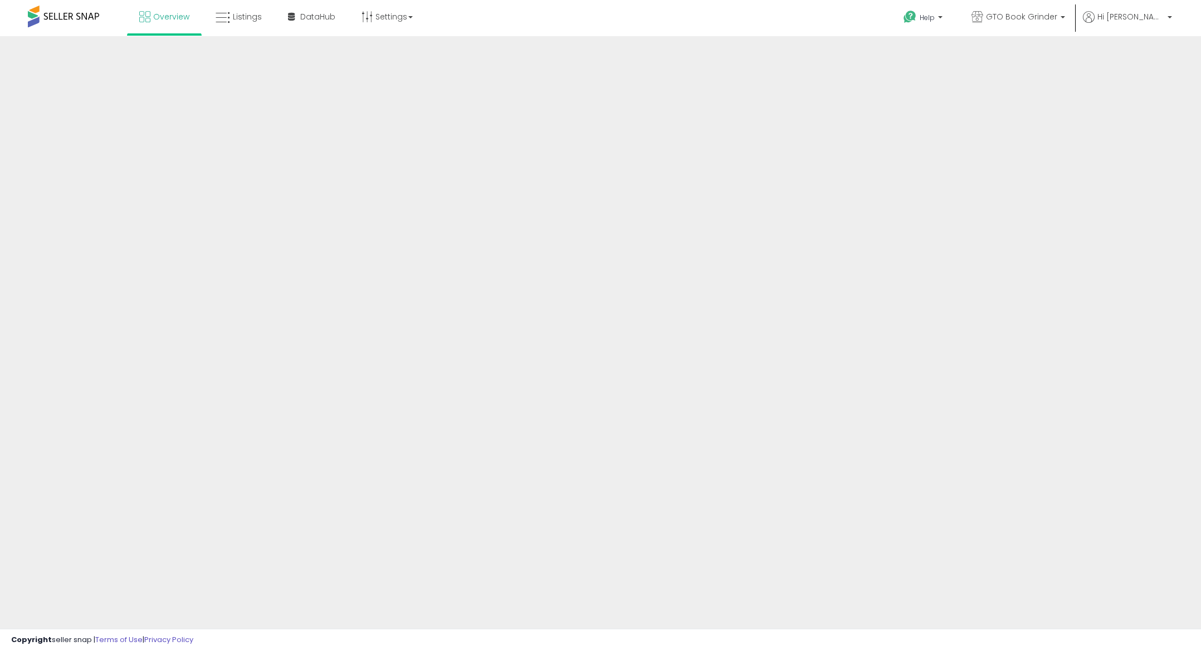 This screenshot has height=651, width=1201. Describe the element at coordinates (247, 17) in the screenshot. I see `span: Listings` at that location.